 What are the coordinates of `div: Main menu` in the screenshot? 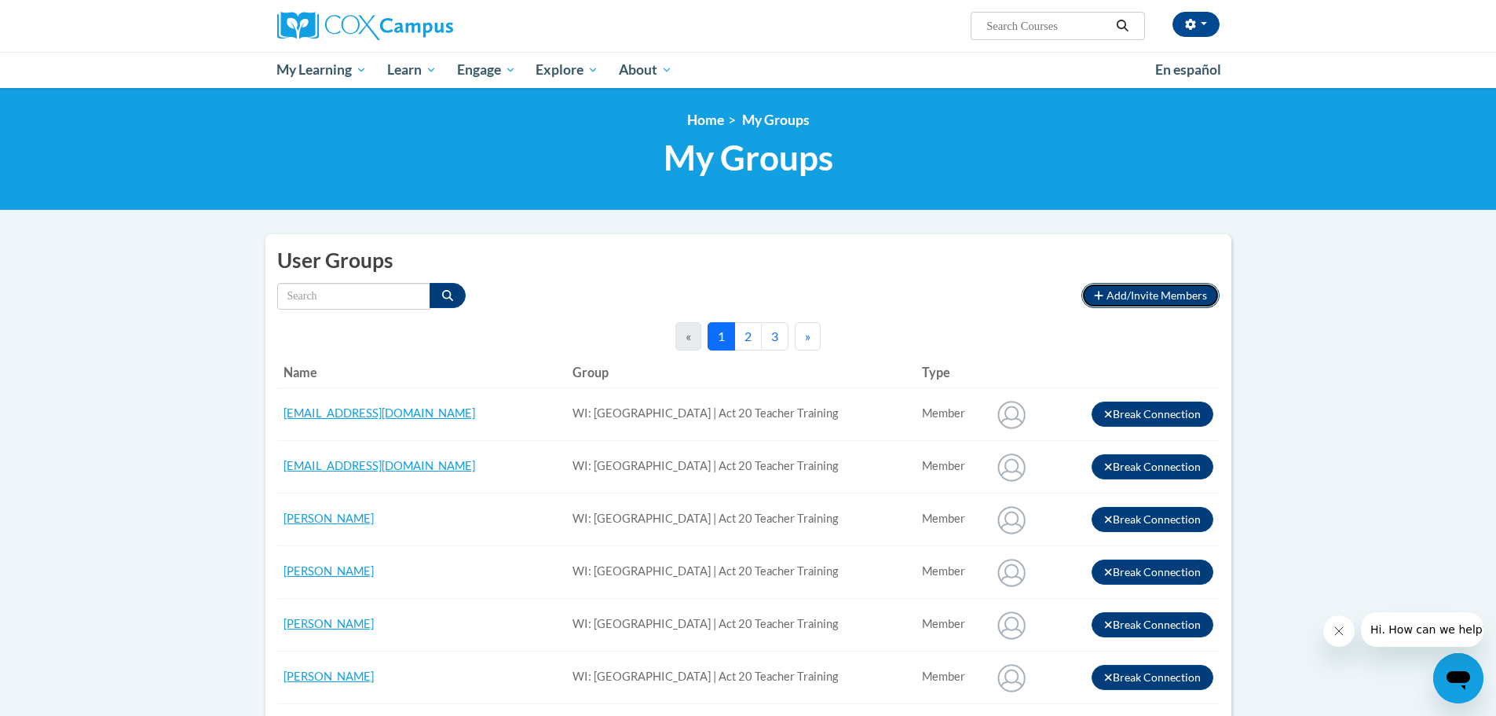 It's located at (749, 70).